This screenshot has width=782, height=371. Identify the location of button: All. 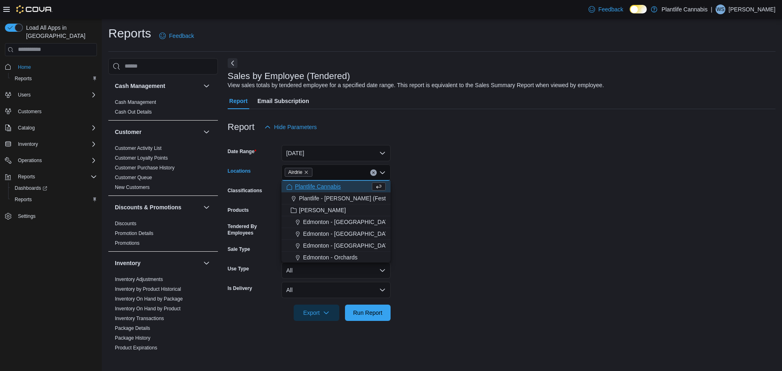
(336, 290).